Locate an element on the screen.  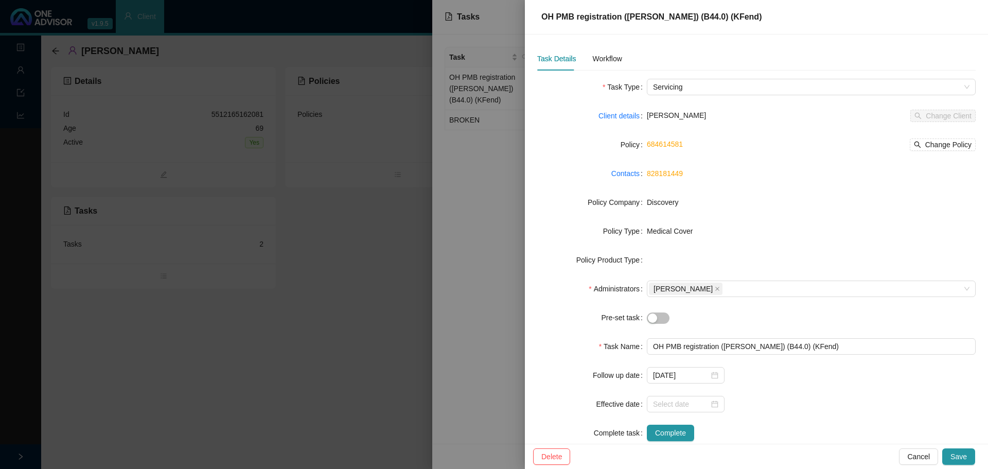
label: Policy Product Type is located at coordinates (611, 260).